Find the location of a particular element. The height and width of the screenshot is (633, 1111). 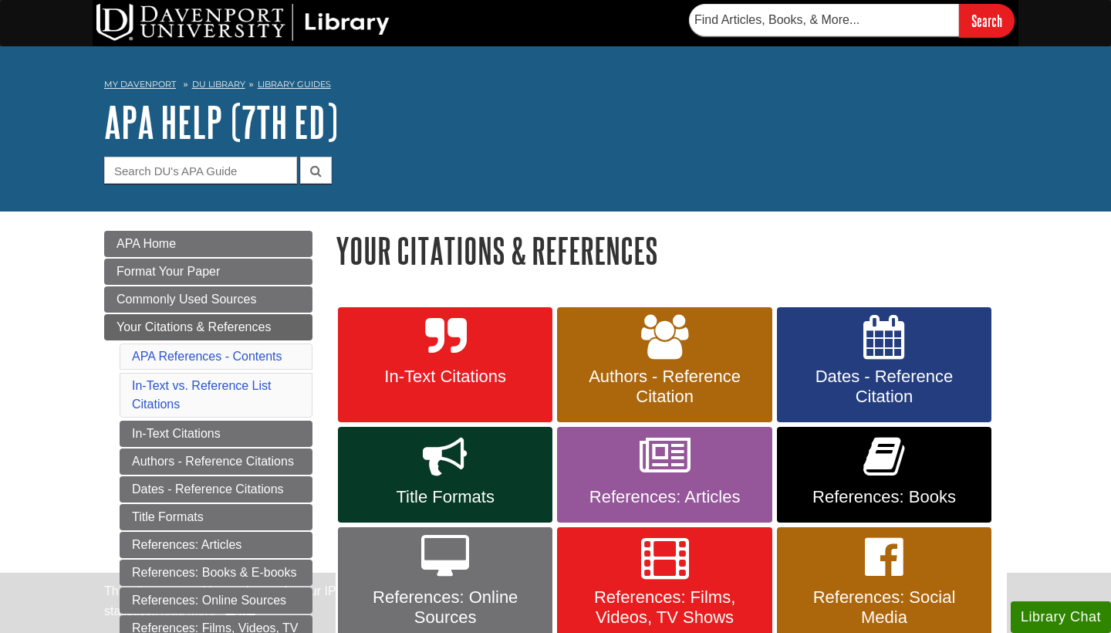

span: Title Formats is located at coordinates (445, 497).